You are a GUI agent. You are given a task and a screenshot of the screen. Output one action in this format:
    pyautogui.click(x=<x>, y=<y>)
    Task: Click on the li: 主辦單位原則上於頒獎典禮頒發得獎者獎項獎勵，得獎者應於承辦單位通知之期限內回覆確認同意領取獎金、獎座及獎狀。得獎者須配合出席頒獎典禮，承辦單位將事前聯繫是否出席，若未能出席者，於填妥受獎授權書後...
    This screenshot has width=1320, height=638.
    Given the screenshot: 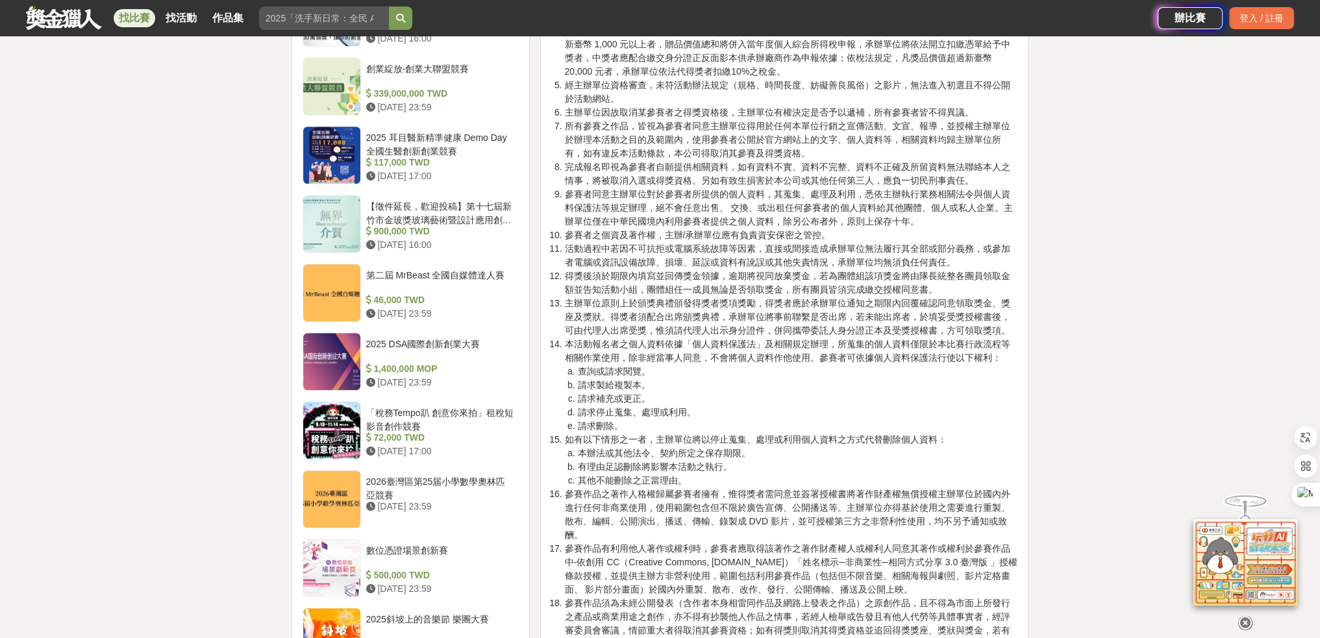 What is the action you would take?
    pyautogui.click(x=791, y=317)
    